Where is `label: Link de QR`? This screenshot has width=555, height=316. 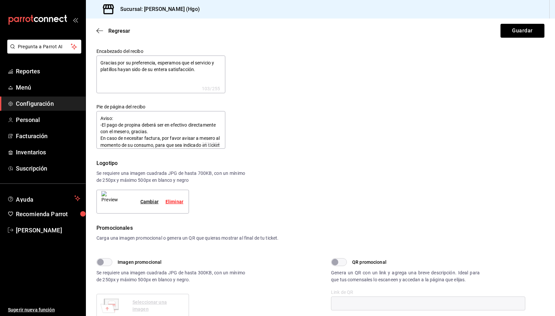
label: Link de QR is located at coordinates (428, 292).